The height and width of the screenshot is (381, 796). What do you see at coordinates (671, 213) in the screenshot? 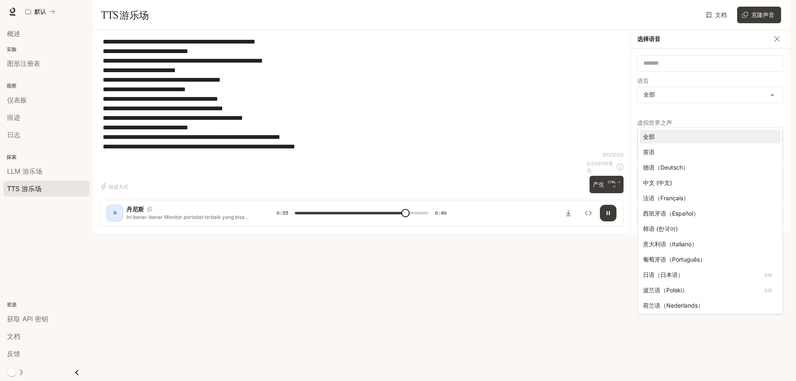
I see `font: 西班牙语（Español）` at bounding box center [671, 213].